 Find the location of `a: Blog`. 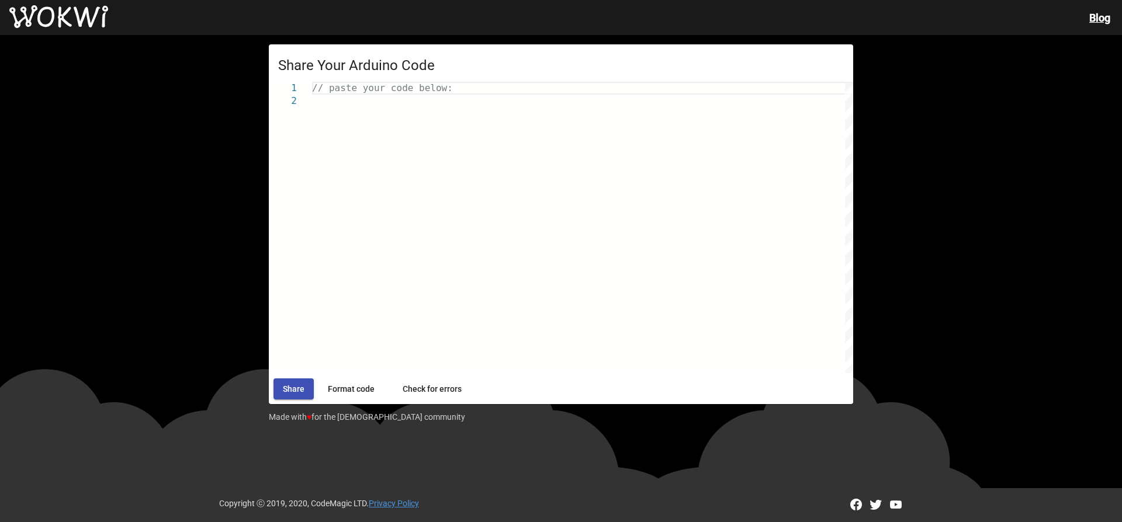

a: Blog is located at coordinates (1099, 18).